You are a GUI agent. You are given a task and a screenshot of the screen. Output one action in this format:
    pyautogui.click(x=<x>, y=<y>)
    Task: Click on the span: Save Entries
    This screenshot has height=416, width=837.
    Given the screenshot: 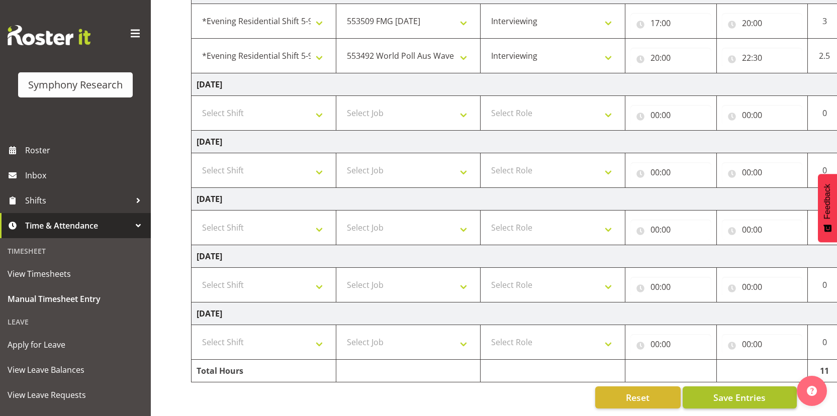 What is the action you would take?
    pyautogui.click(x=739, y=398)
    